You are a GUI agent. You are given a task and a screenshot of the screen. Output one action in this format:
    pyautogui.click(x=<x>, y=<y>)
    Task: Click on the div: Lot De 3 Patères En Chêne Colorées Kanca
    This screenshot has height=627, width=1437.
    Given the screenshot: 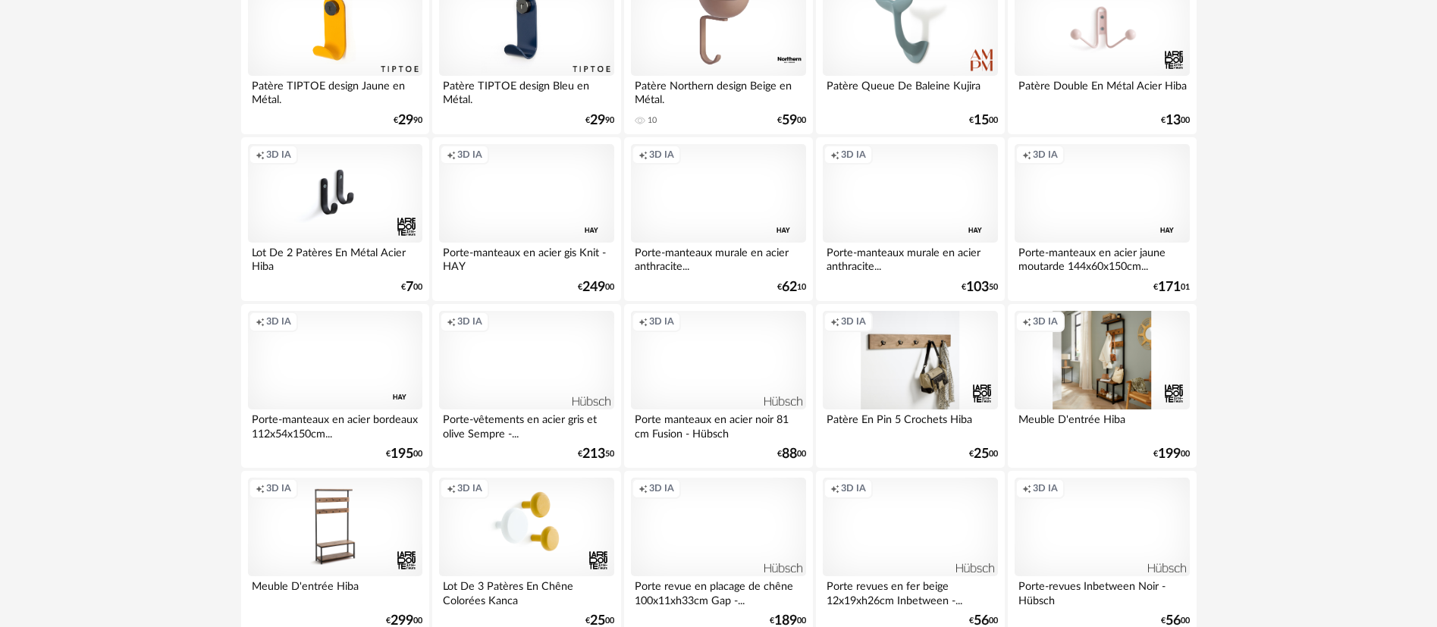 What is the action you would take?
    pyautogui.click(x=526, y=592)
    